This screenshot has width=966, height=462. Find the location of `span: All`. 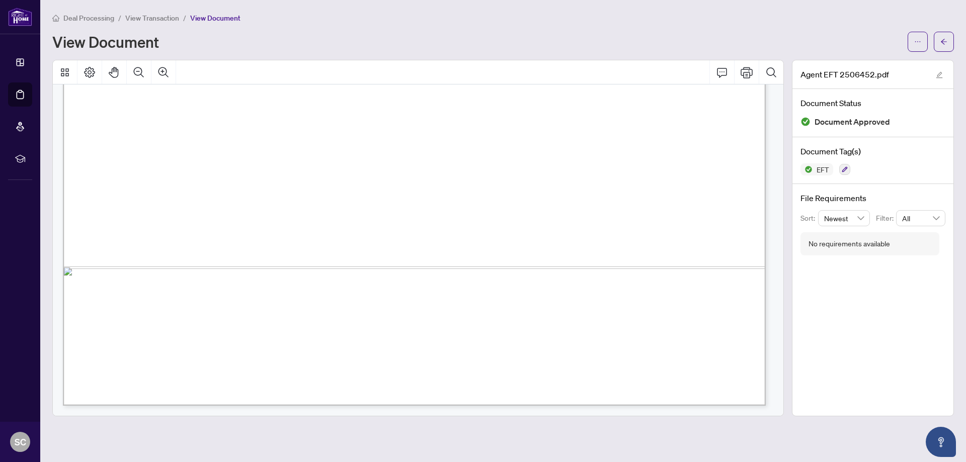

span: All is located at coordinates (921, 218).